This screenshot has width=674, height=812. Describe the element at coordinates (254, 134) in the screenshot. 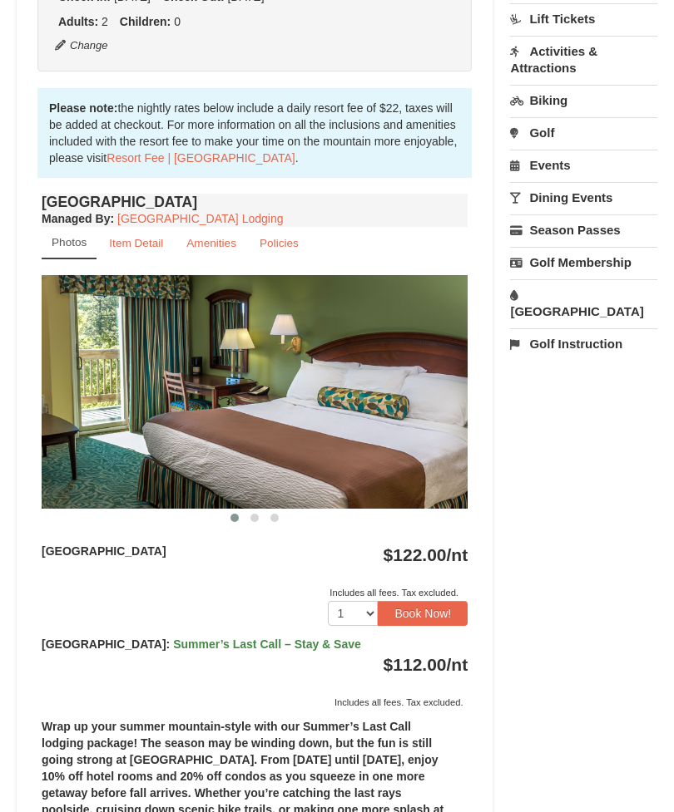

I see `div: the nightly rates below include a daily resort fee of $22, taxes will be added at checkout. For m...` at that location.